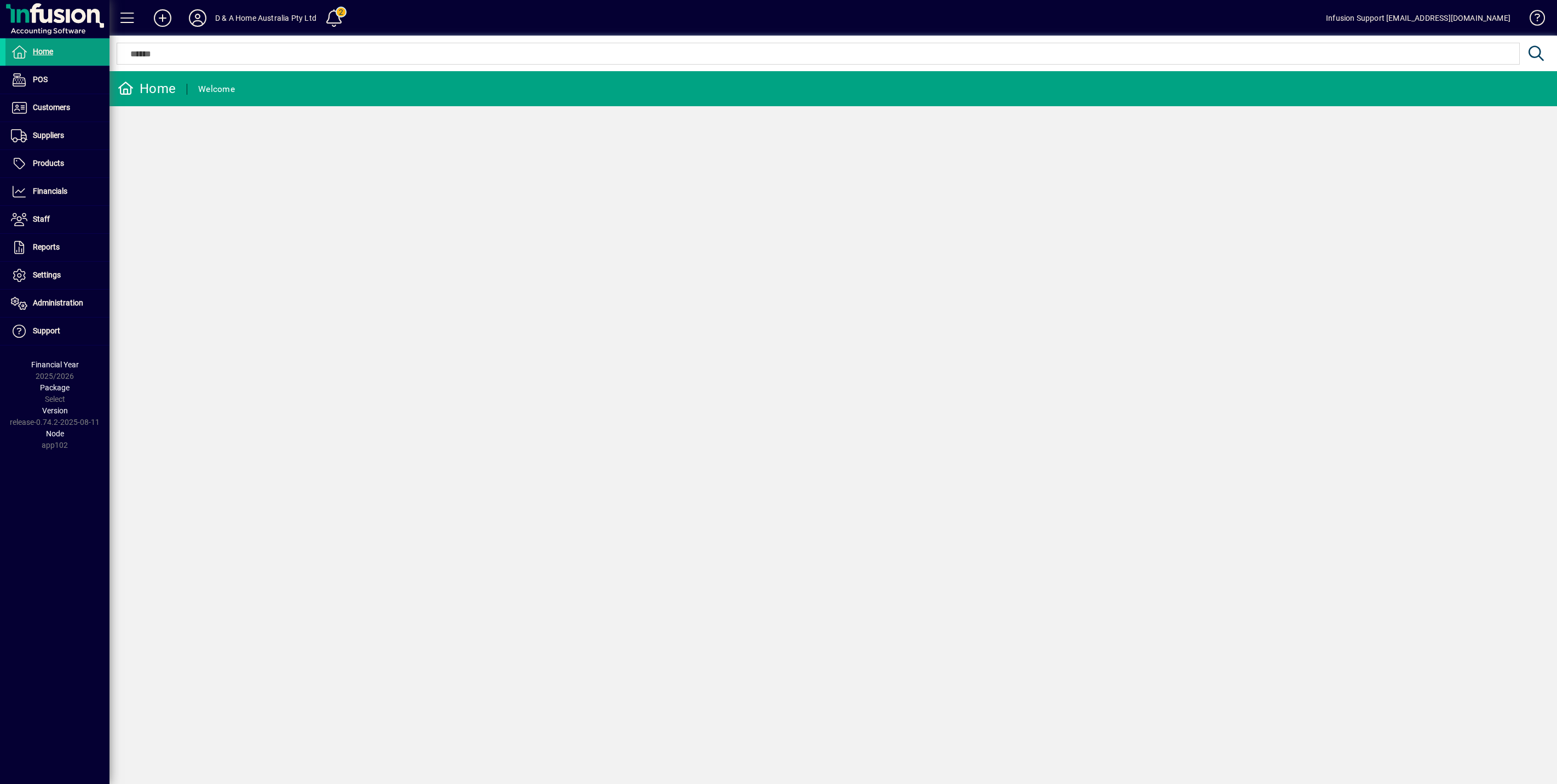 The height and width of the screenshot is (784, 1557). What do you see at coordinates (55, 365) in the screenshot?
I see `span: Financial Year` at bounding box center [55, 365].